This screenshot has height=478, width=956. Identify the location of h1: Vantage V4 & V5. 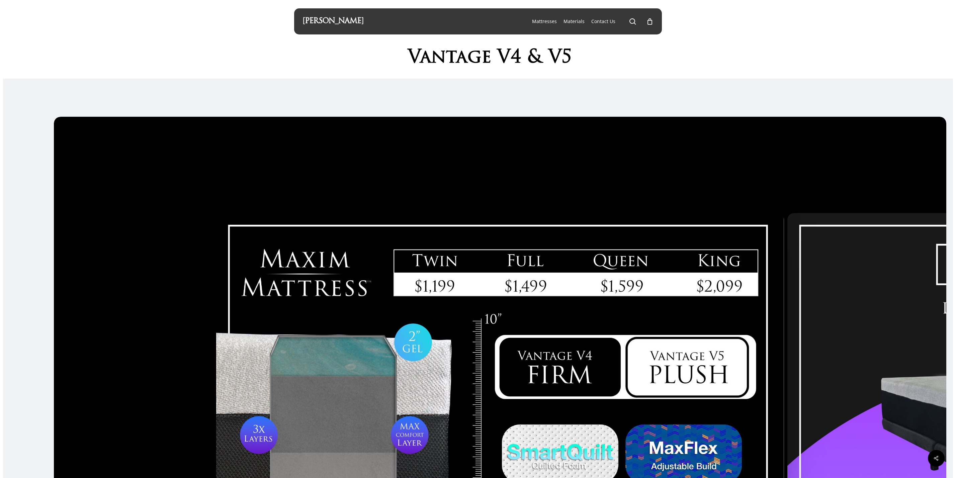
(490, 58).